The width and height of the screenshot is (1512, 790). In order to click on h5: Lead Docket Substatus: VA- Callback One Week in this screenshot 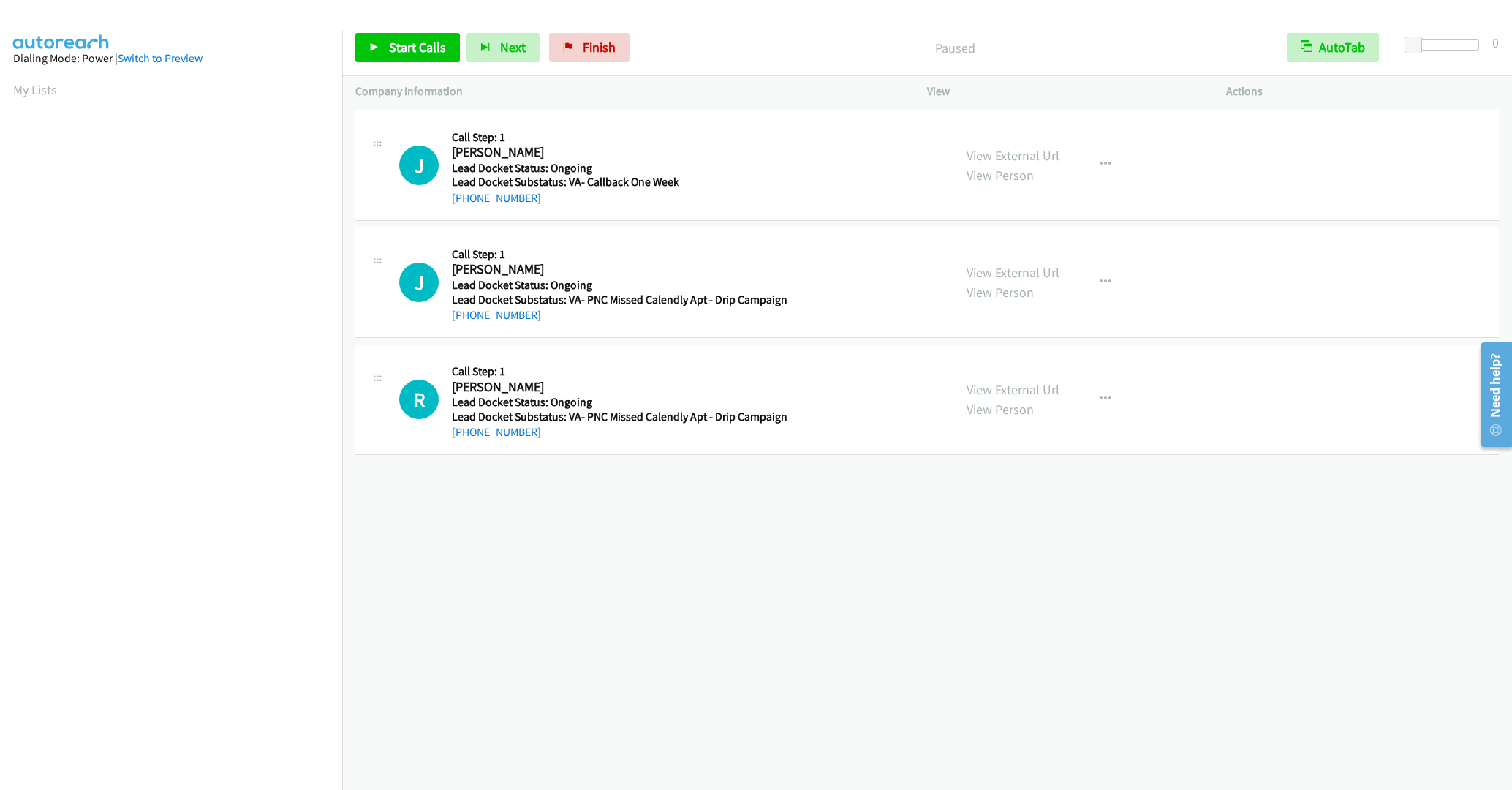, I will do `click(617, 182)`.